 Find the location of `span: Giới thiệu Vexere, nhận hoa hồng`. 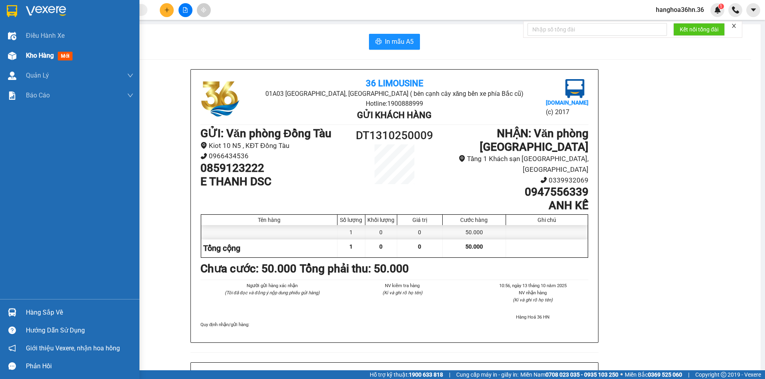

span: Giới thiệu Vexere, nhận hoa hồng is located at coordinates (73, 348).